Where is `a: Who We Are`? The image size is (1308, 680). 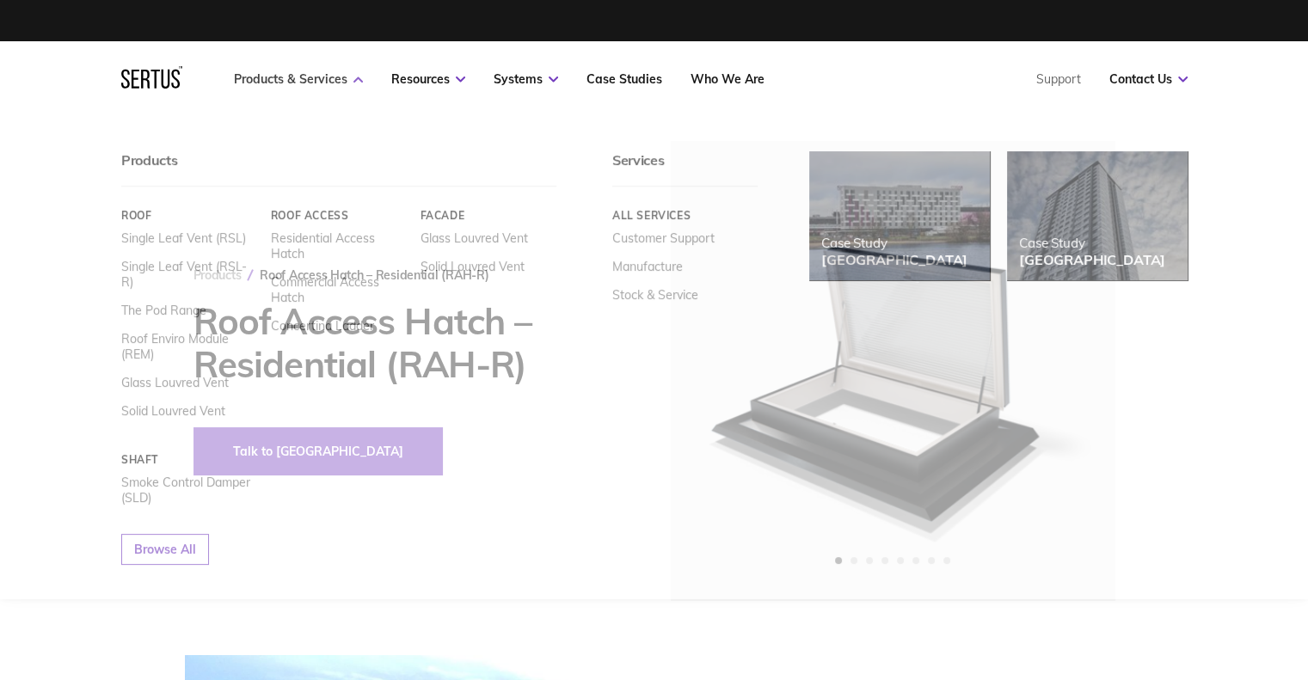
a: Who We Are is located at coordinates (727, 79).